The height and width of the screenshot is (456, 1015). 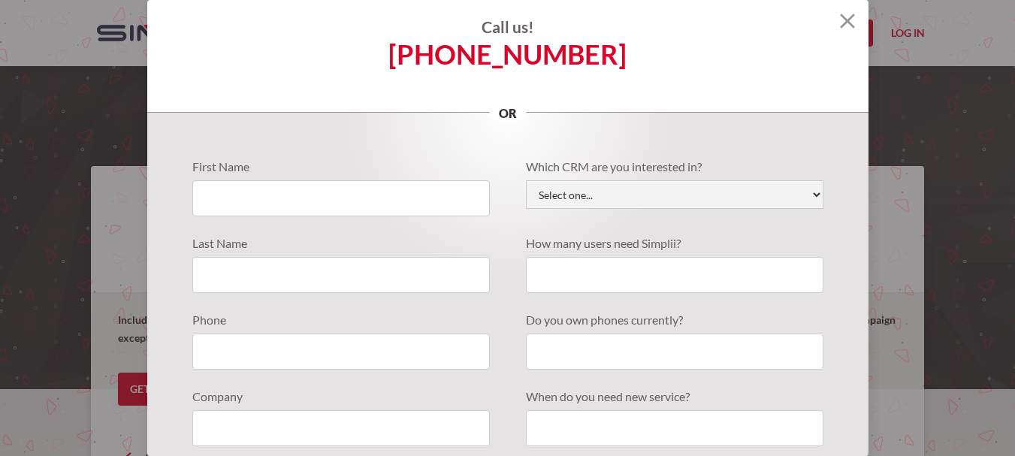 I want to click on label: Phone, so click(x=341, y=320).